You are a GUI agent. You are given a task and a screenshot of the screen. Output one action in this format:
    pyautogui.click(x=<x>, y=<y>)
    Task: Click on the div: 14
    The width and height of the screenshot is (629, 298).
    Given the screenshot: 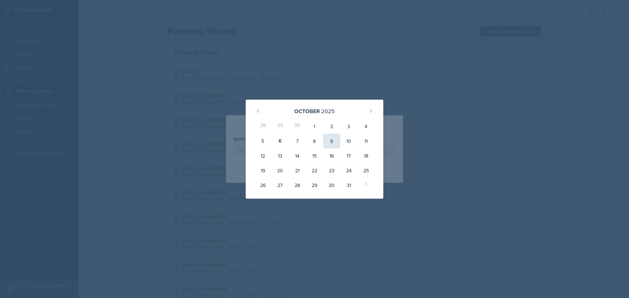 What is the action you would take?
    pyautogui.click(x=297, y=156)
    